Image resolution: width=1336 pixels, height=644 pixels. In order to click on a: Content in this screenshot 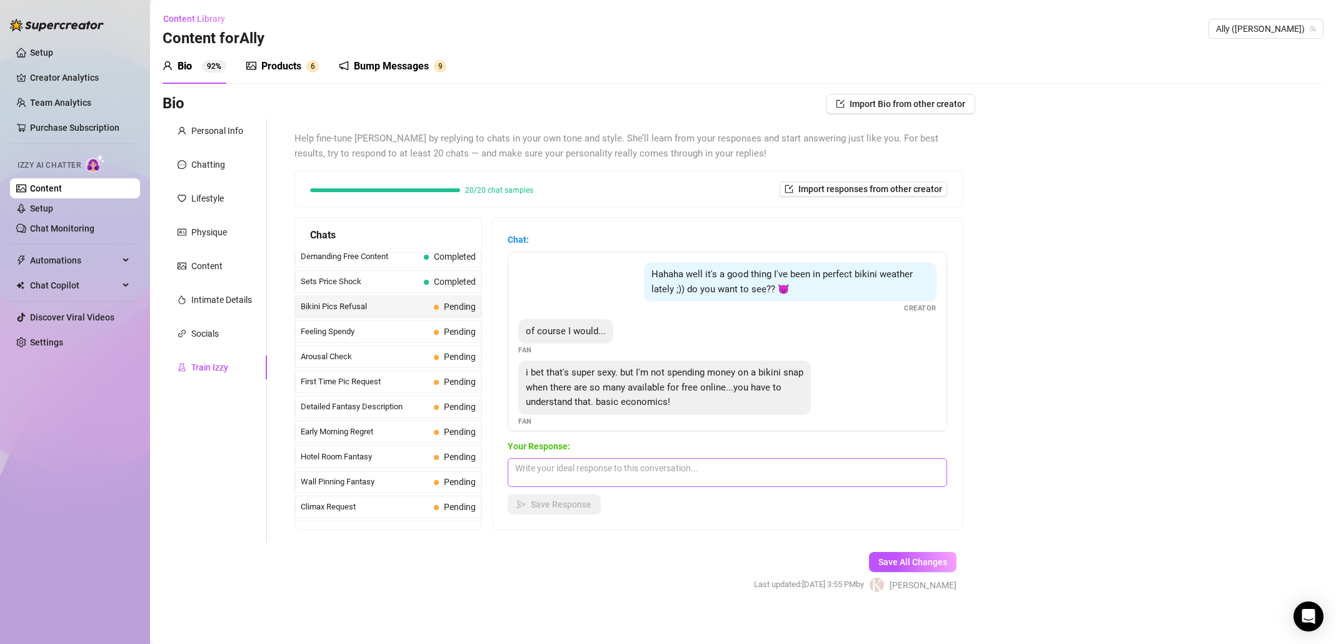, I will do `click(46, 188)`.